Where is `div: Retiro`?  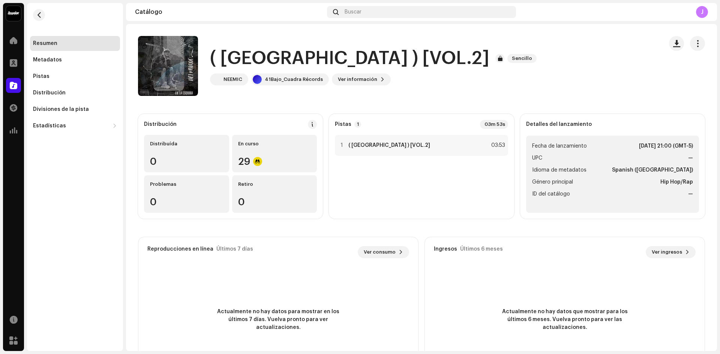
div: Retiro is located at coordinates (274, 184).